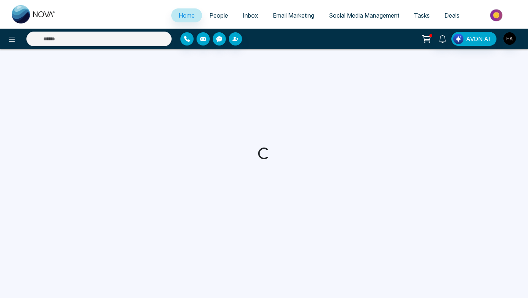 This screenshot has width=528, height=298. Describe the element at coordinates (219, 15) in the screenshot. I see `a: People` at that location.